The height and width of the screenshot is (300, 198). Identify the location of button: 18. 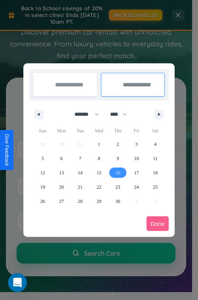
(155, 173).